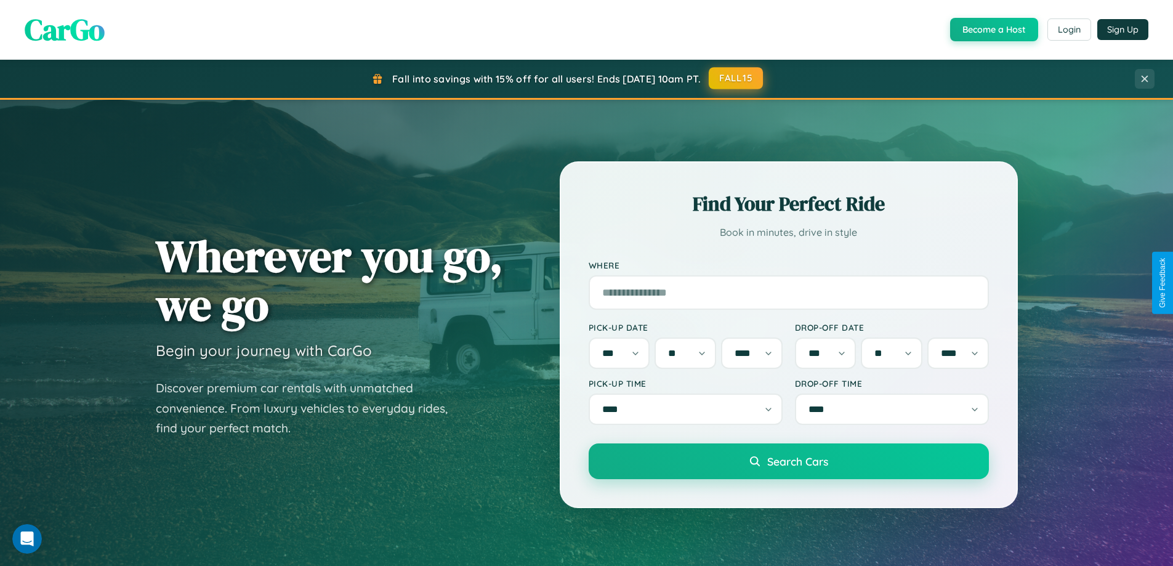 This screenshot has height=566, width=1173. I want to click on label: Pick-up Time, so click(685, 383).